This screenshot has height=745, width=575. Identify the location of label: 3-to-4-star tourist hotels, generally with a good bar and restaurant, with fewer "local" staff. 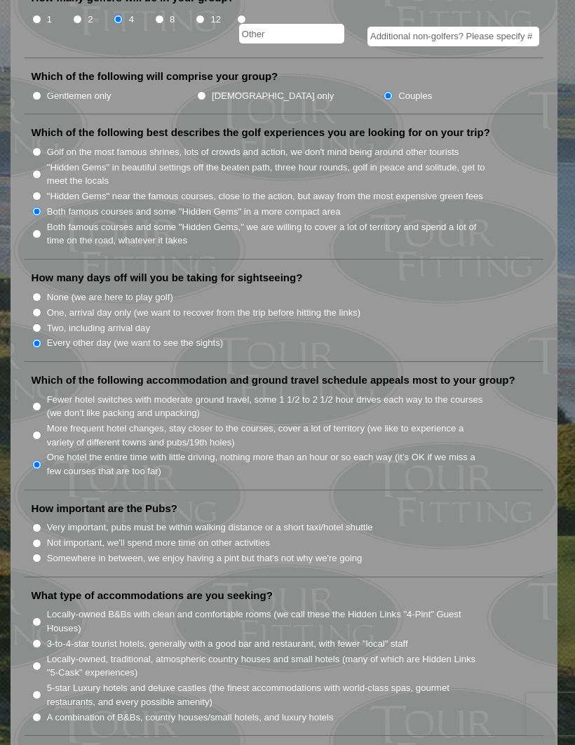
(227, 644).